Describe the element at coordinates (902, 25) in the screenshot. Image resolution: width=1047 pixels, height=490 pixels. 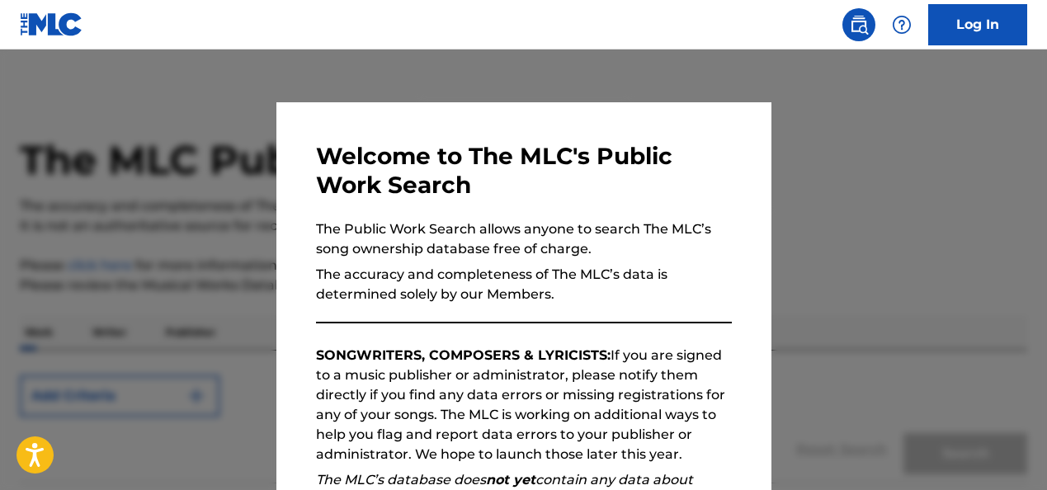
I see `div: Help` at that location.